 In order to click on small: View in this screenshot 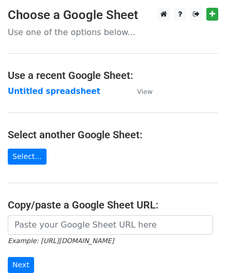, I will do `click(144, 91)`.